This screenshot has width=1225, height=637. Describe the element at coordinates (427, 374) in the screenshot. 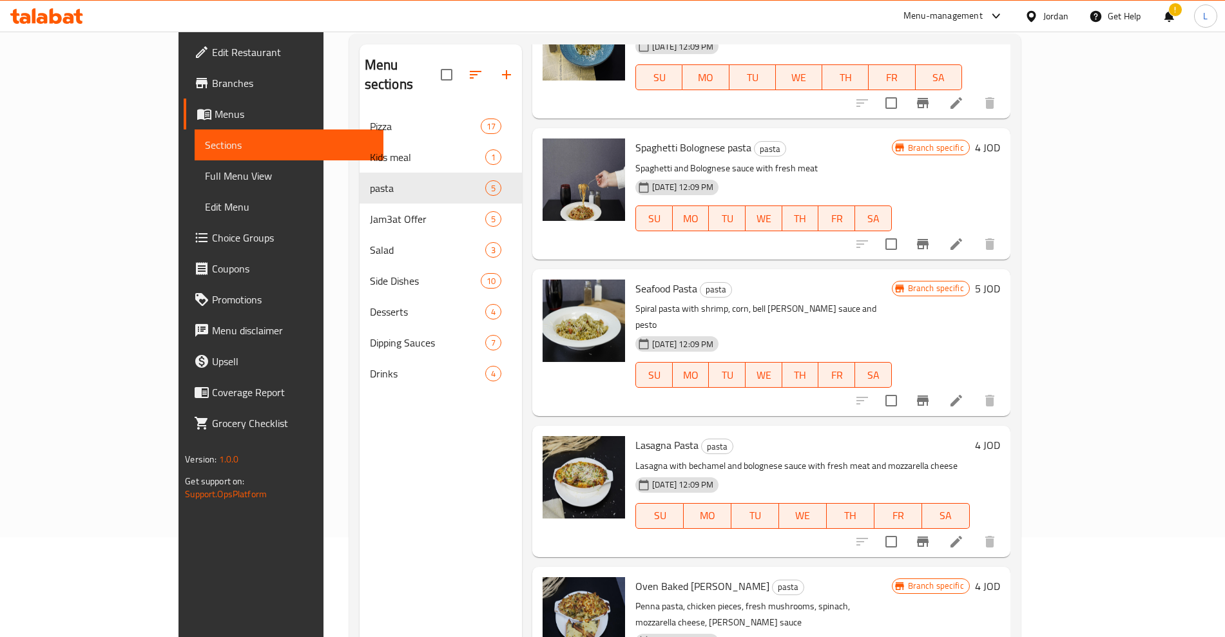

I see `div: Drinks` at that location.